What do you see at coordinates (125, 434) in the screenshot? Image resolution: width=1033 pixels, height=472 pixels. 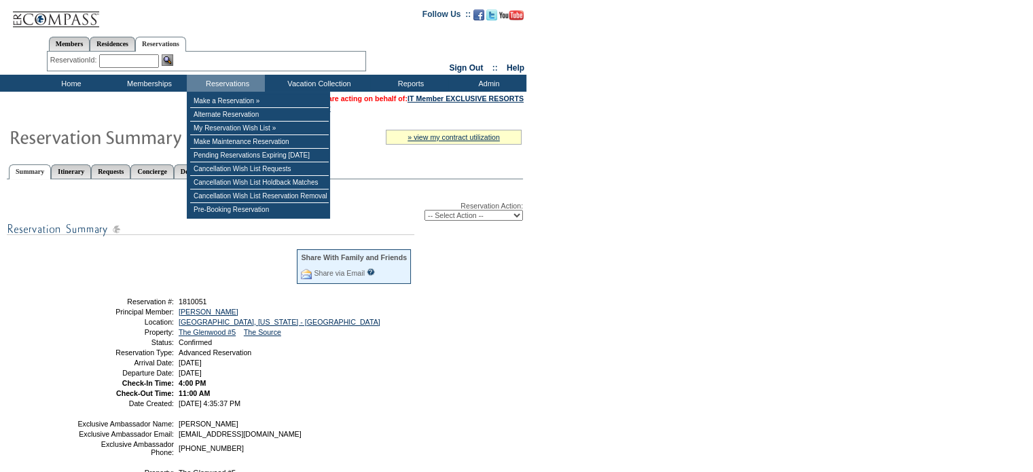 I see `td: Exclusive Ambassador Email:` at bounding box center [125, 434].